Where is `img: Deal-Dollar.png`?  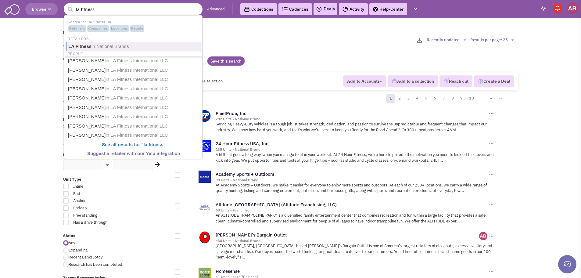
img: Deal-Dollar.png is located at coordinates (481, 81).